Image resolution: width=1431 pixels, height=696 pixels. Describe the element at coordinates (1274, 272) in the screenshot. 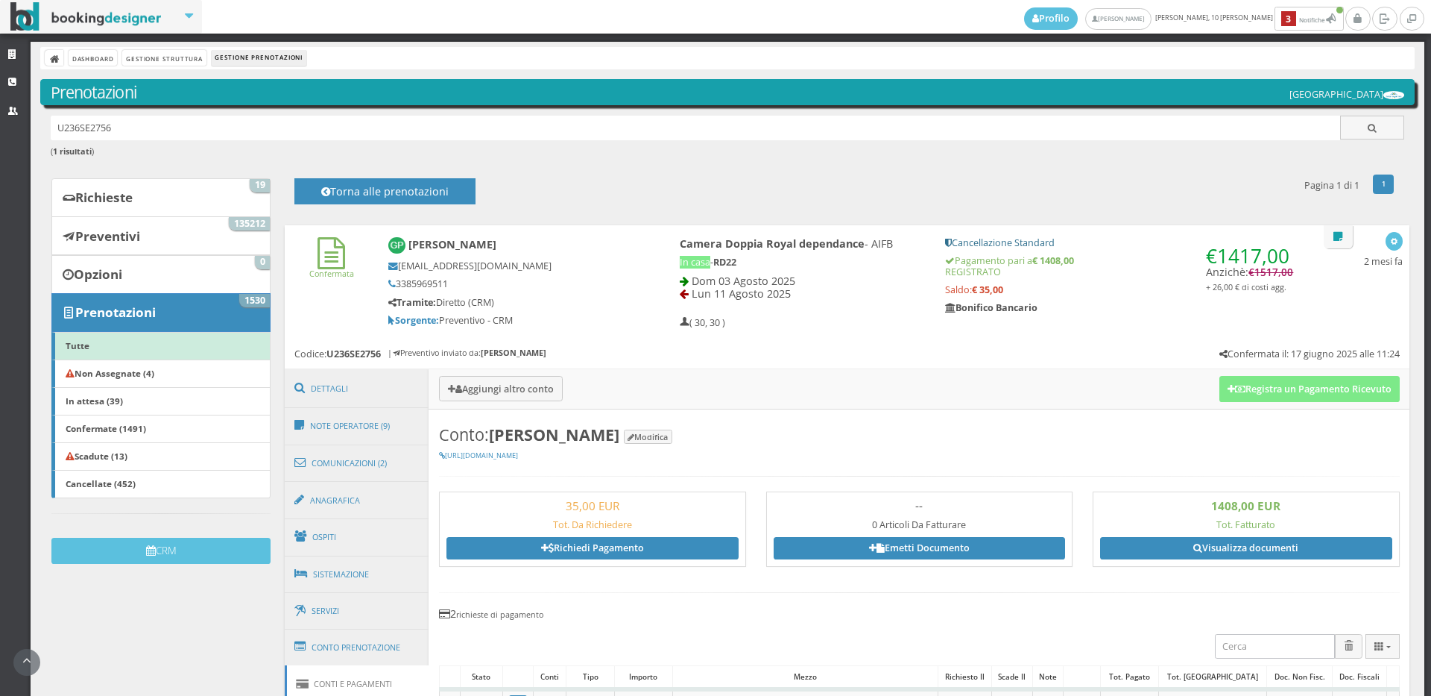

I see `span: 1517,00` at that location.